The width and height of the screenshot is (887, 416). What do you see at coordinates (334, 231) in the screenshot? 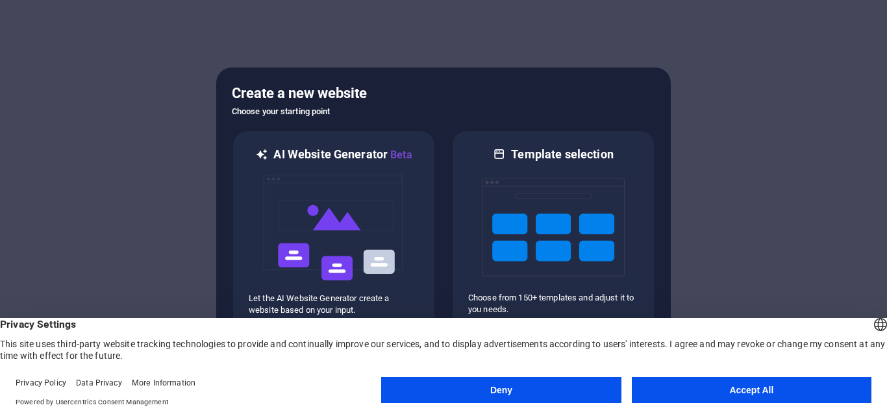
I see `div: AI Website GeneratorBetaaiLet the AI Website Generator create a website based on your input.` at bounding box center [334, 231].